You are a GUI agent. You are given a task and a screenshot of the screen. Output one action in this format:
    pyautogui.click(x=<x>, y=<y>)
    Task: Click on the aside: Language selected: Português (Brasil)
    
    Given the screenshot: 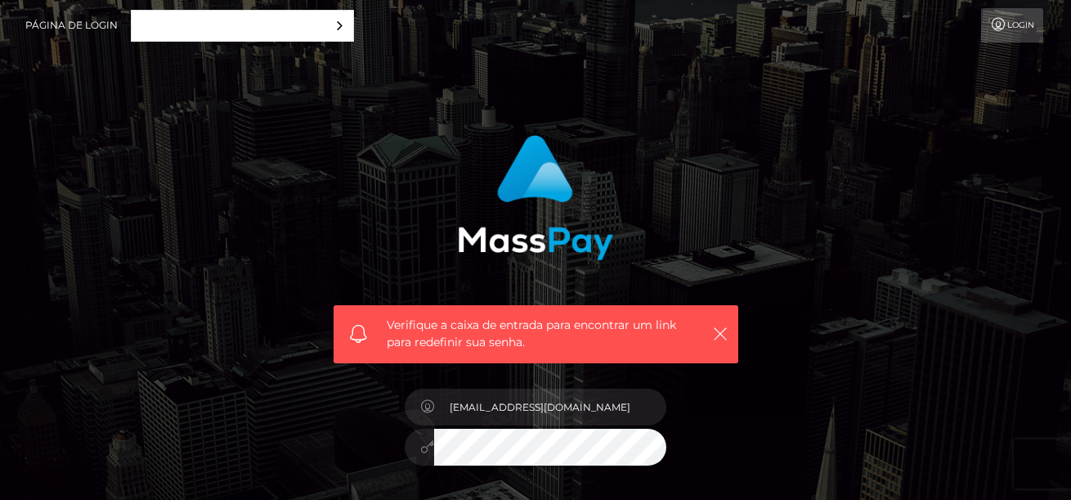 What is the action you would take?
    pyautogui.click(x=242, y=25)
    